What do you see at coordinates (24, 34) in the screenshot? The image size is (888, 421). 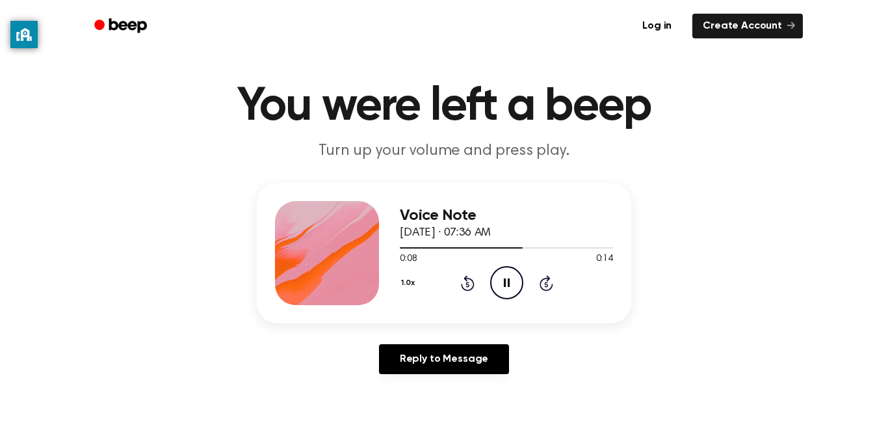 I see `button: privacy banner` at bounding box center [24, 34].